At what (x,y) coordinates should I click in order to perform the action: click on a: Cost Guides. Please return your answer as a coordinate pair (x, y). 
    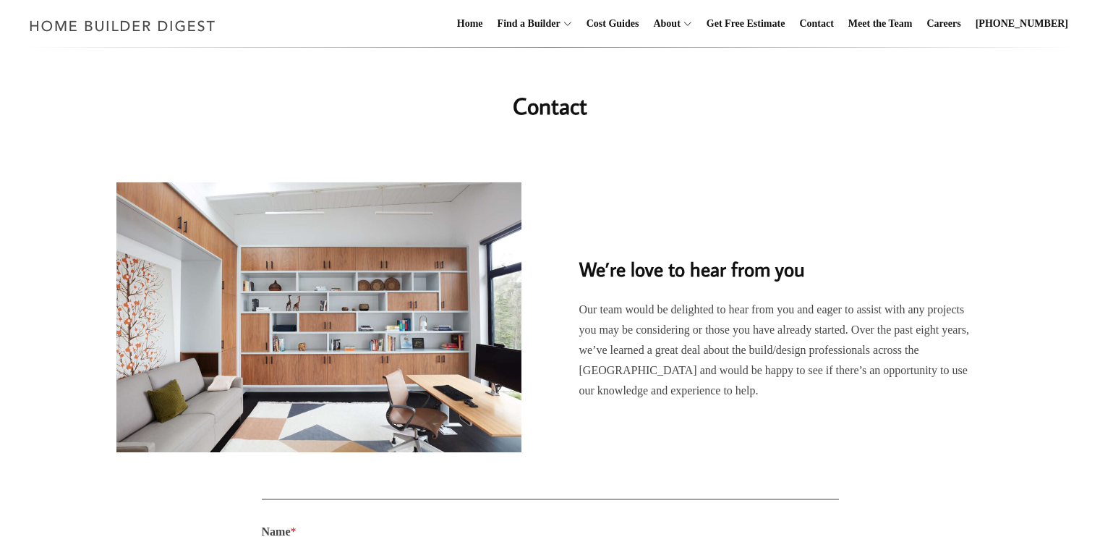
    Looking at the image, I should click on (613, 24).